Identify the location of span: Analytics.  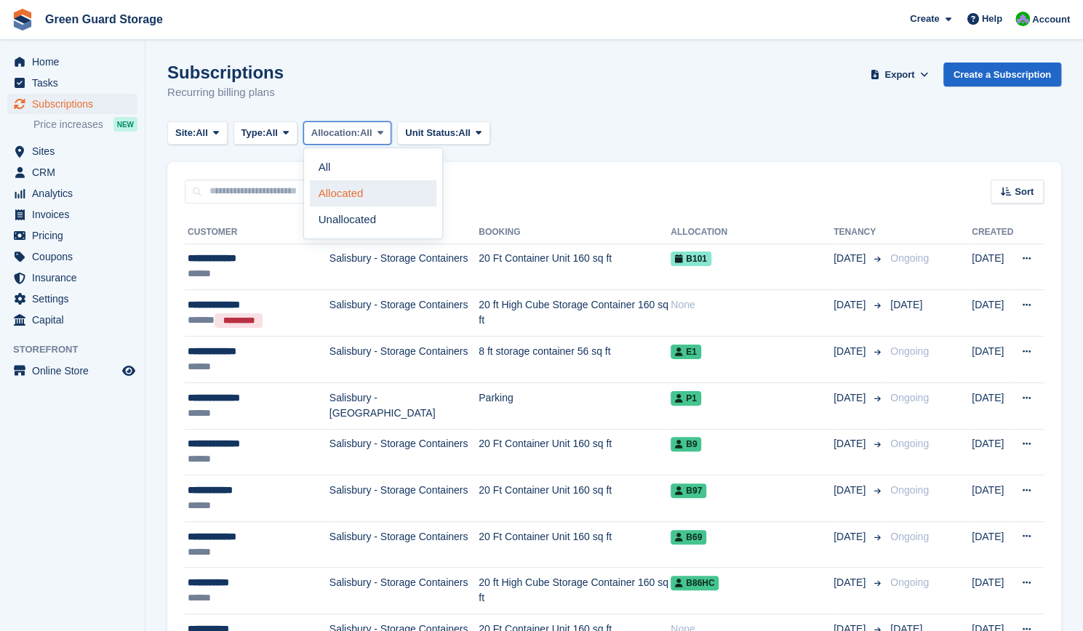
(76, 193).